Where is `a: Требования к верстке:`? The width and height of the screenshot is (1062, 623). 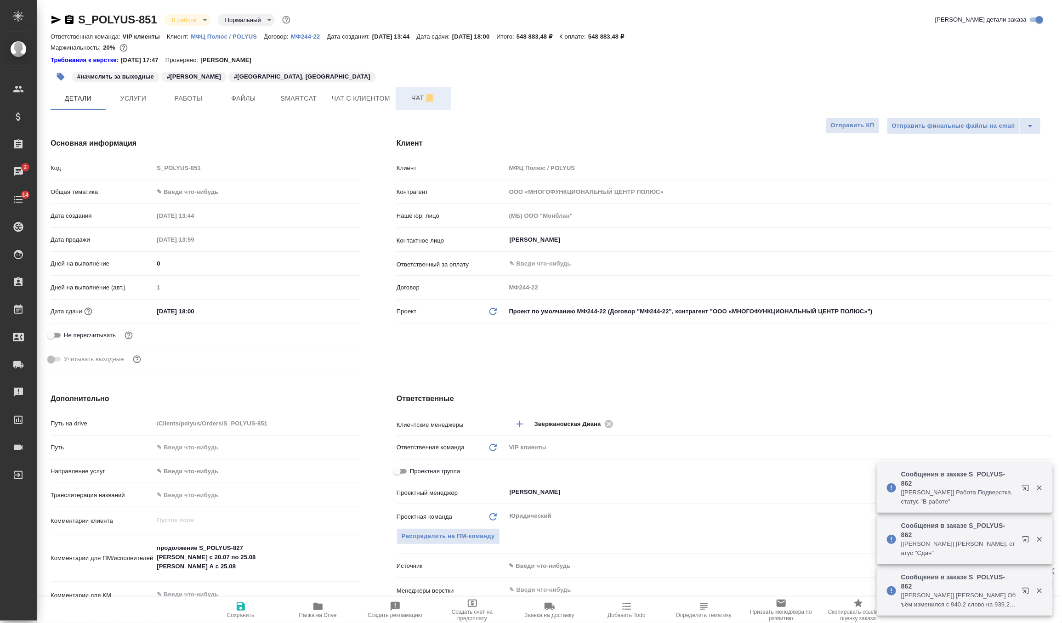 a: Требования к верстке: is located at coordinates (85, 60).